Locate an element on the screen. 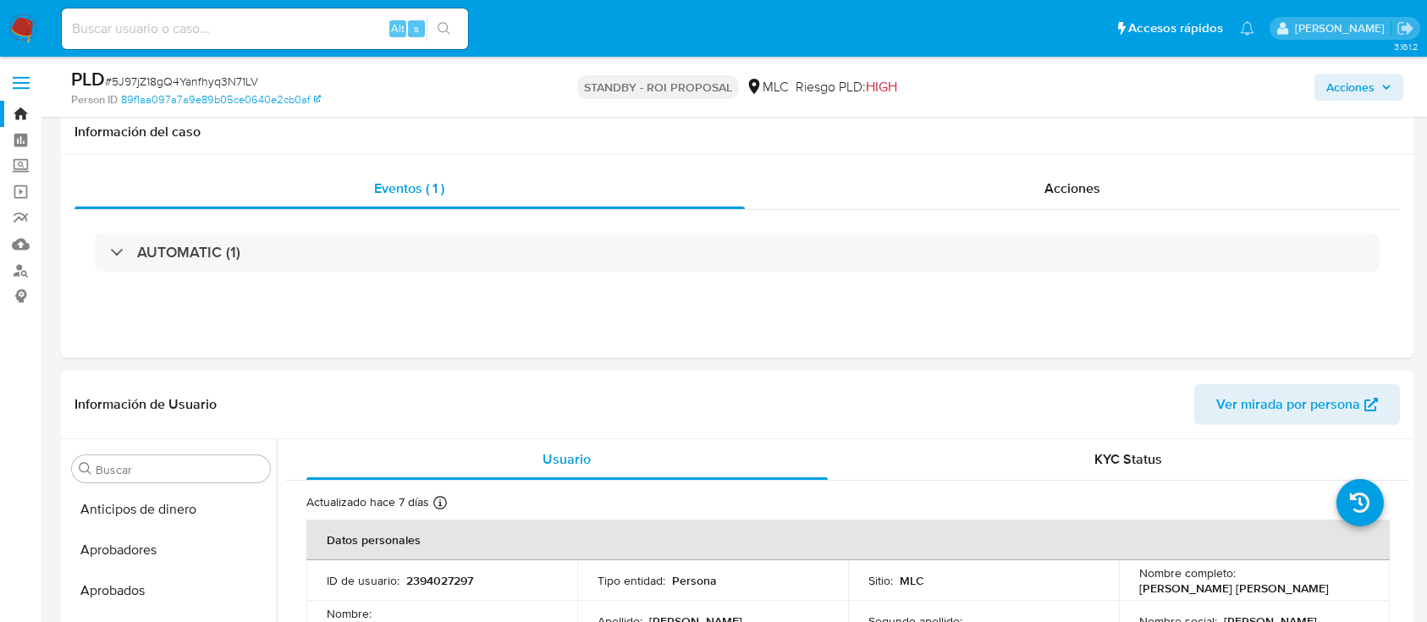 The width and height of the screenshot is (1427, 622). th: Datos personales is located at coordinates (848, 540).